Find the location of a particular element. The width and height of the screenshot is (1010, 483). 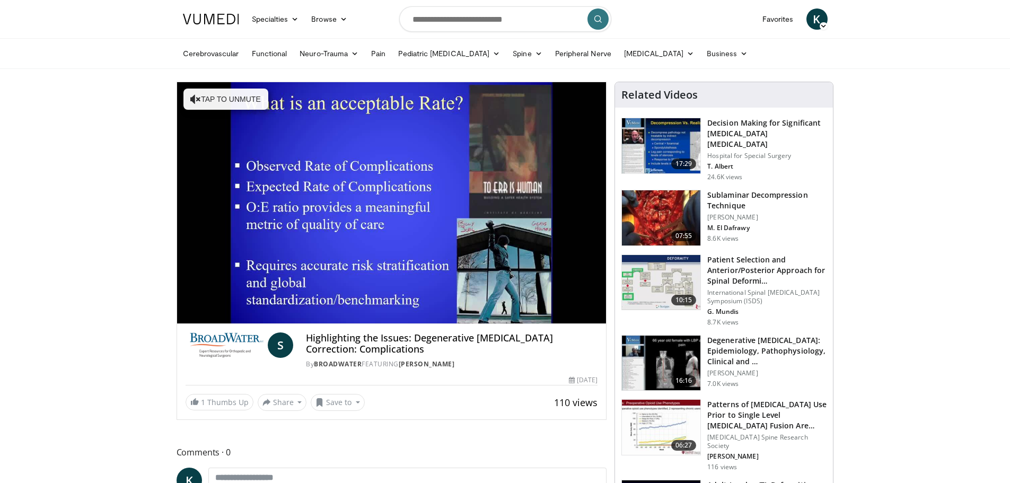

span: S is located at coordinates (280, 345).